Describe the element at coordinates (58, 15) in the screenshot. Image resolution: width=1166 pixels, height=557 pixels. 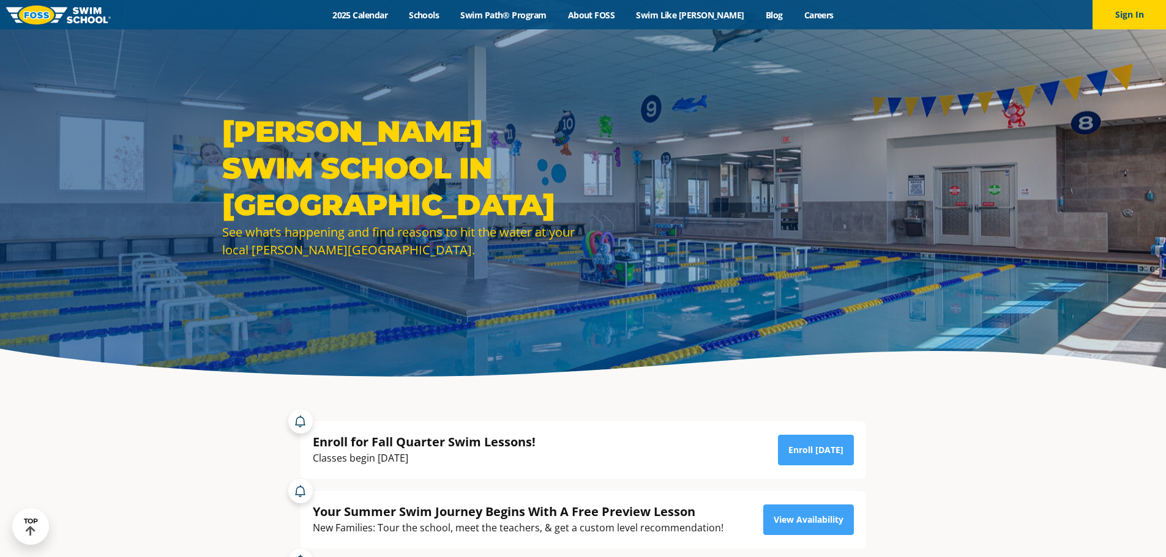
I see `img: FOSS Swim School Logo` at that location.